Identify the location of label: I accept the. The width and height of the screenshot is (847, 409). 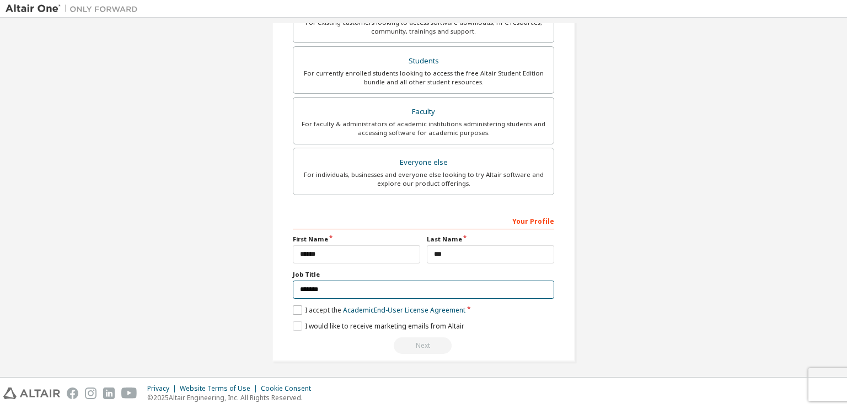
(379, 310).